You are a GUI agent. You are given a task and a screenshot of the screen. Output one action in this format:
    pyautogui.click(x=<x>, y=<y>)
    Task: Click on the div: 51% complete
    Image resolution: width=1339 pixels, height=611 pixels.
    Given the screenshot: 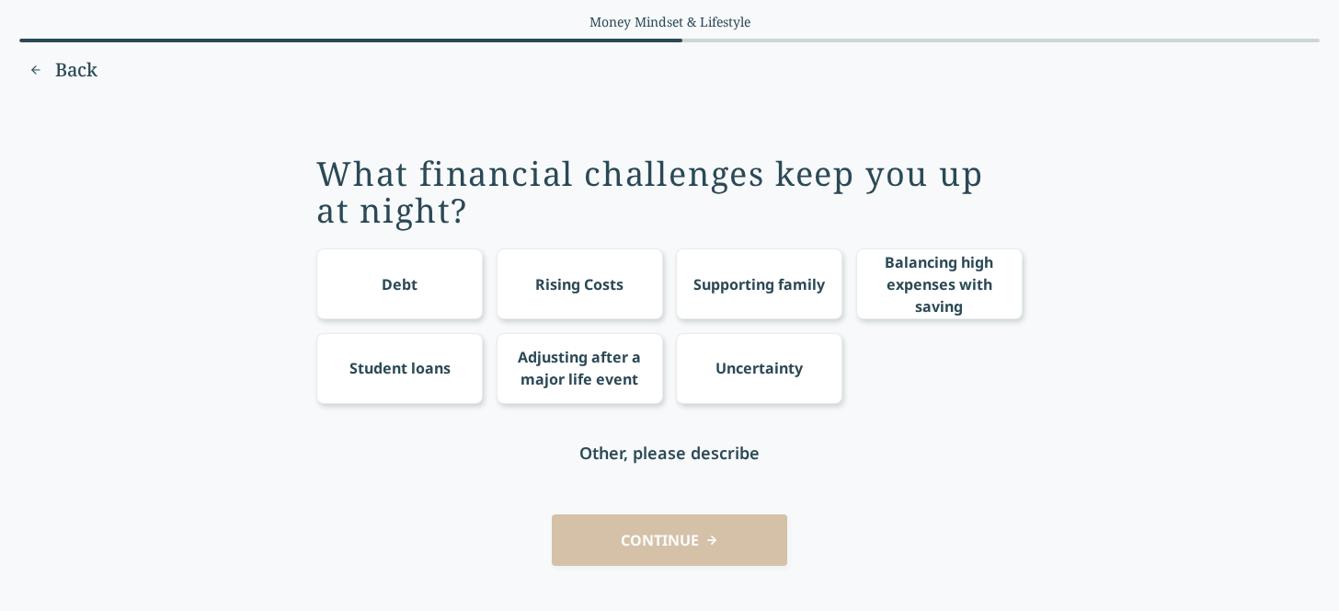 What is the action you would take?
    pyautogui.click(x=350, y=40)
    